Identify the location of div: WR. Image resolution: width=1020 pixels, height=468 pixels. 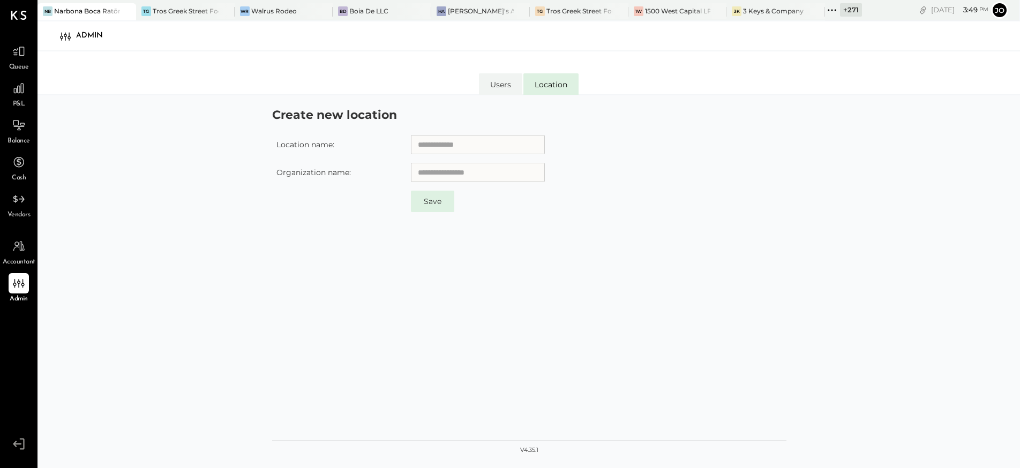
(245, 11).